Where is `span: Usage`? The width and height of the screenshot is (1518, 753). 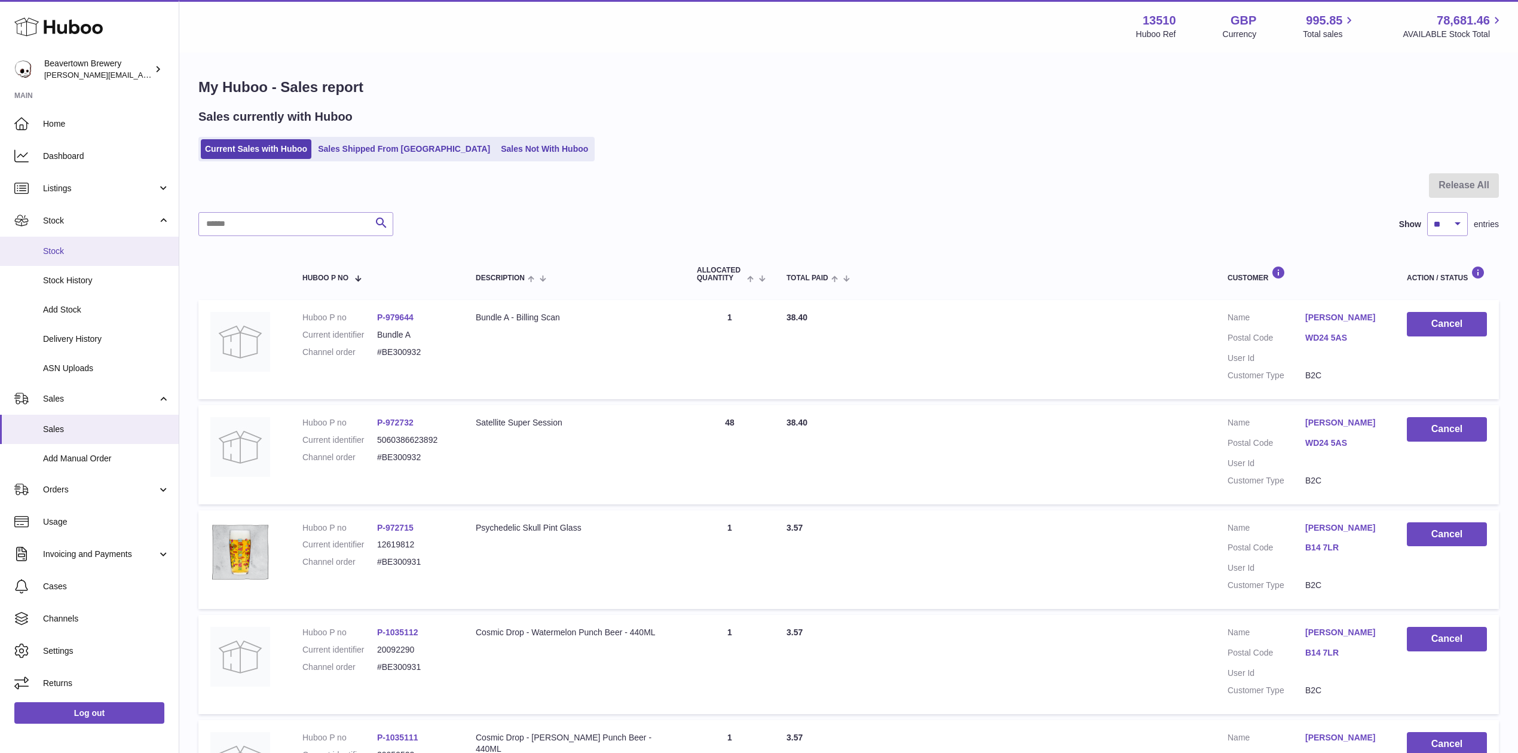 span: Usage is located at coordinates (106, 522).